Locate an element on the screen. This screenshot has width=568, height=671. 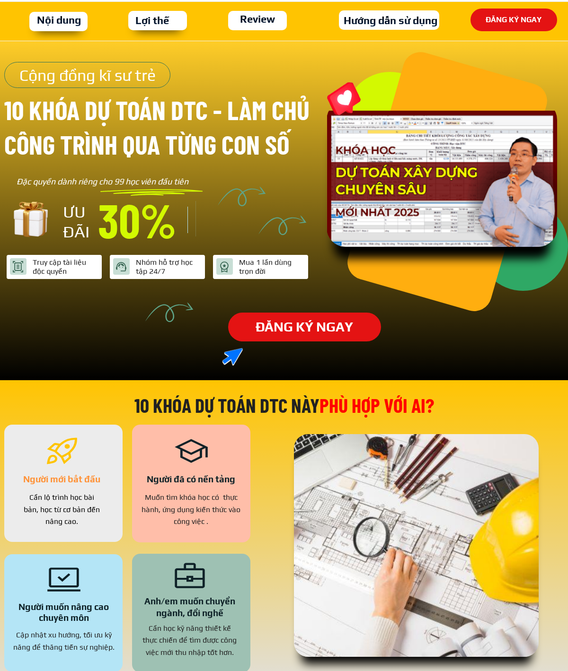
h3: 10 khóa dự toán dtc - làm chủ công trình qua từng con số is located at coordinates (162, 127).